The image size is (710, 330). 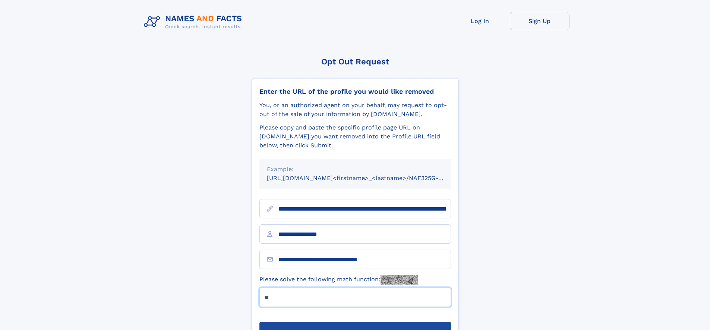 I want to click on div: Opt Out Request, so click(x=355, y=61).